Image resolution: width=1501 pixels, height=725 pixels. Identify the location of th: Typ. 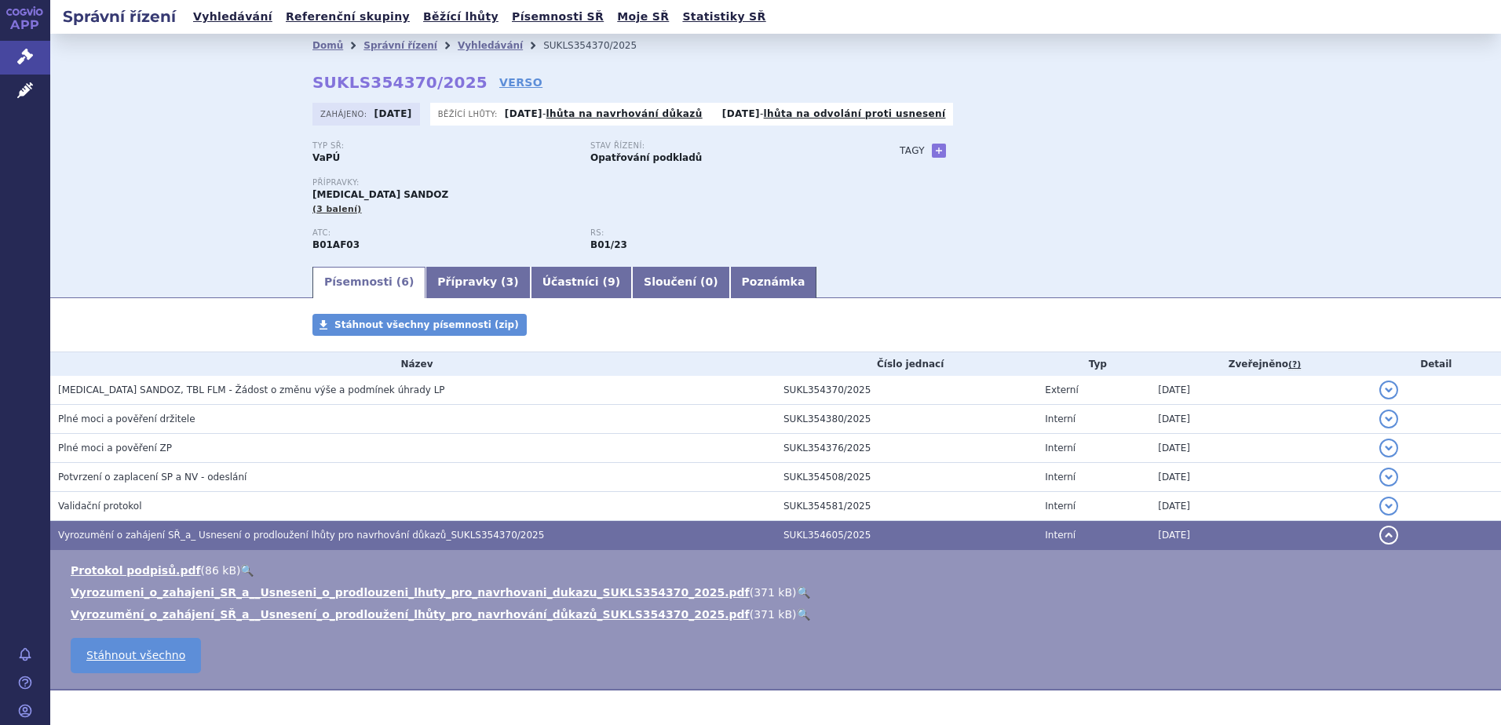
(1093, 364).